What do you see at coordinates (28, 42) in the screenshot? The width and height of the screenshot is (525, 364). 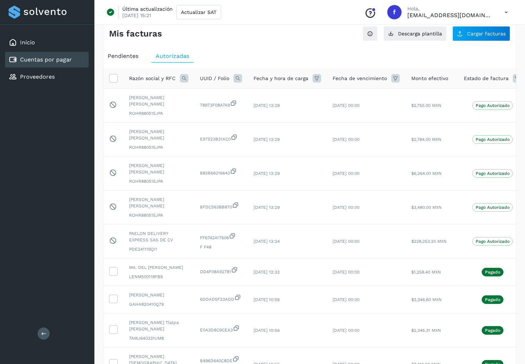 I see `a: Inicio` at bounding box center [28, 42].